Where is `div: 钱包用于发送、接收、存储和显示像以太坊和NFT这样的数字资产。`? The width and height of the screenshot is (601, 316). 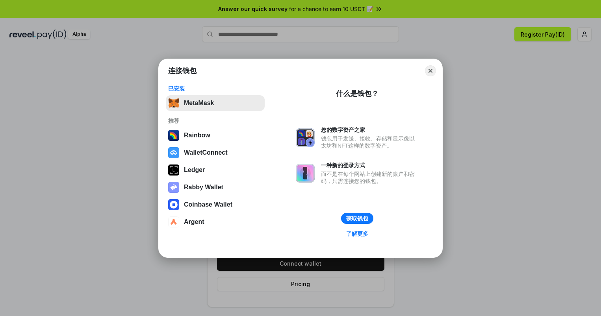 div: 钱包用于发送、接收、存储和显示像以太坊和NFT这样的数字资产。 is located at coordinates (370, 142).